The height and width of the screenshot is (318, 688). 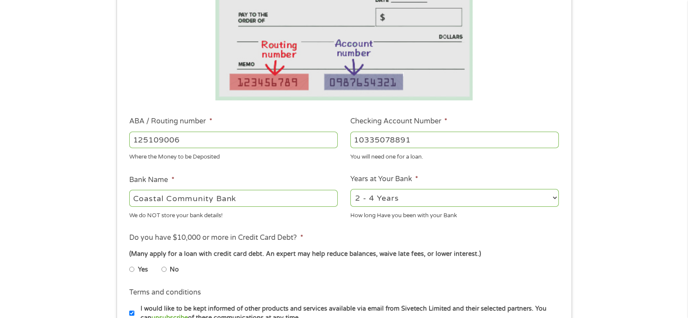 I want to click on div: You will need one for a loan., so click(x=454, y=156).